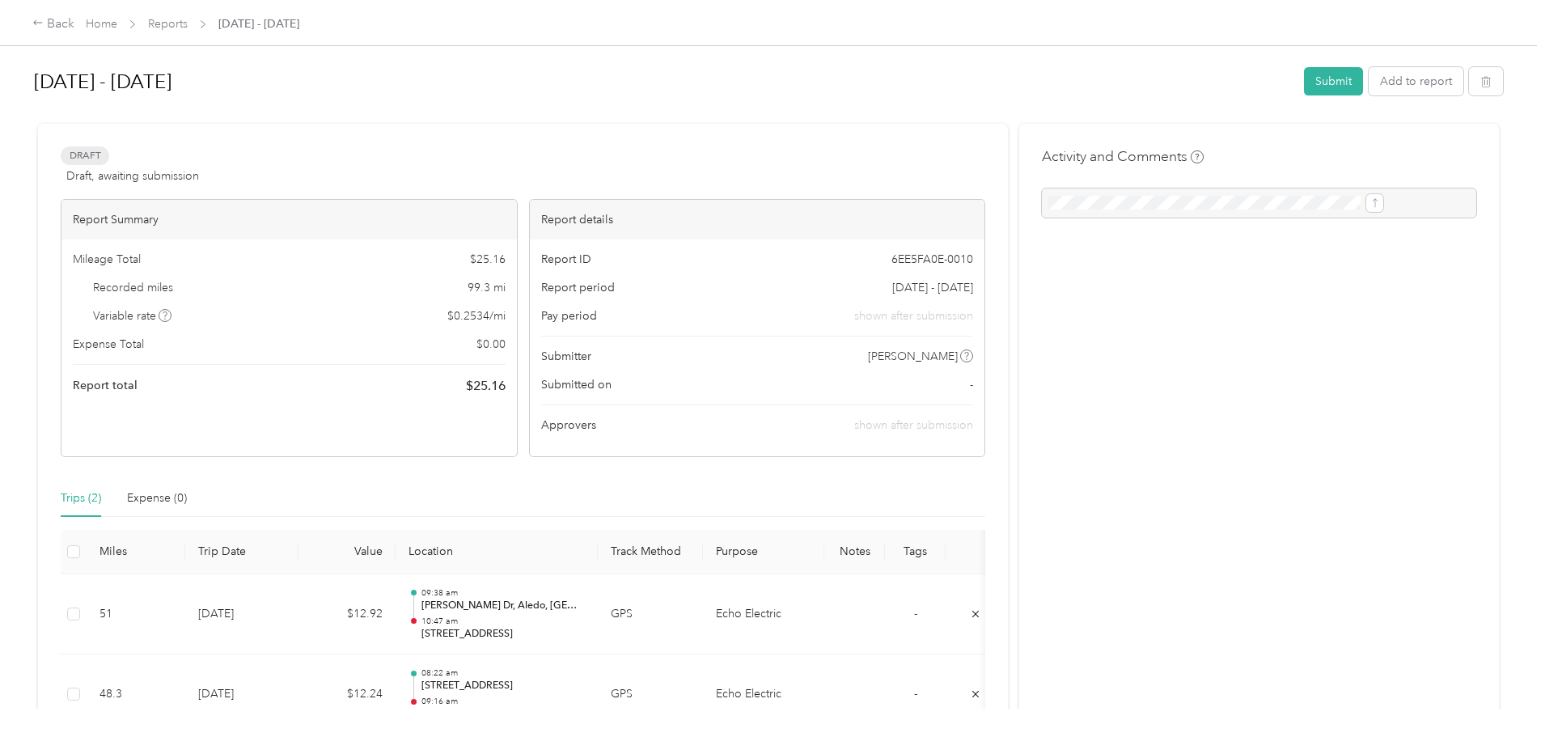 Image resolution: width=1545 pixels, height=737 pixels. What do you see at coordinates (854, 552) in the screenshot?
I see `th: Notes` at bounding box center [854, 552].